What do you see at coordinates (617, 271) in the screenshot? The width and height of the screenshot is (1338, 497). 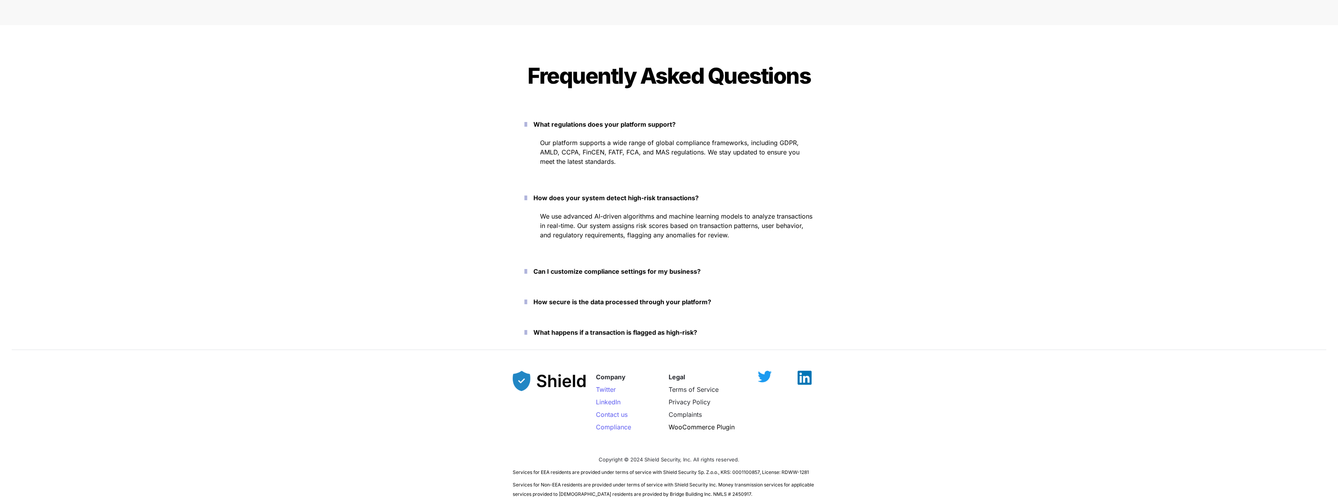 I see `strong: Can I customize compliance settings for my business?` at bounding box center [617, 271].